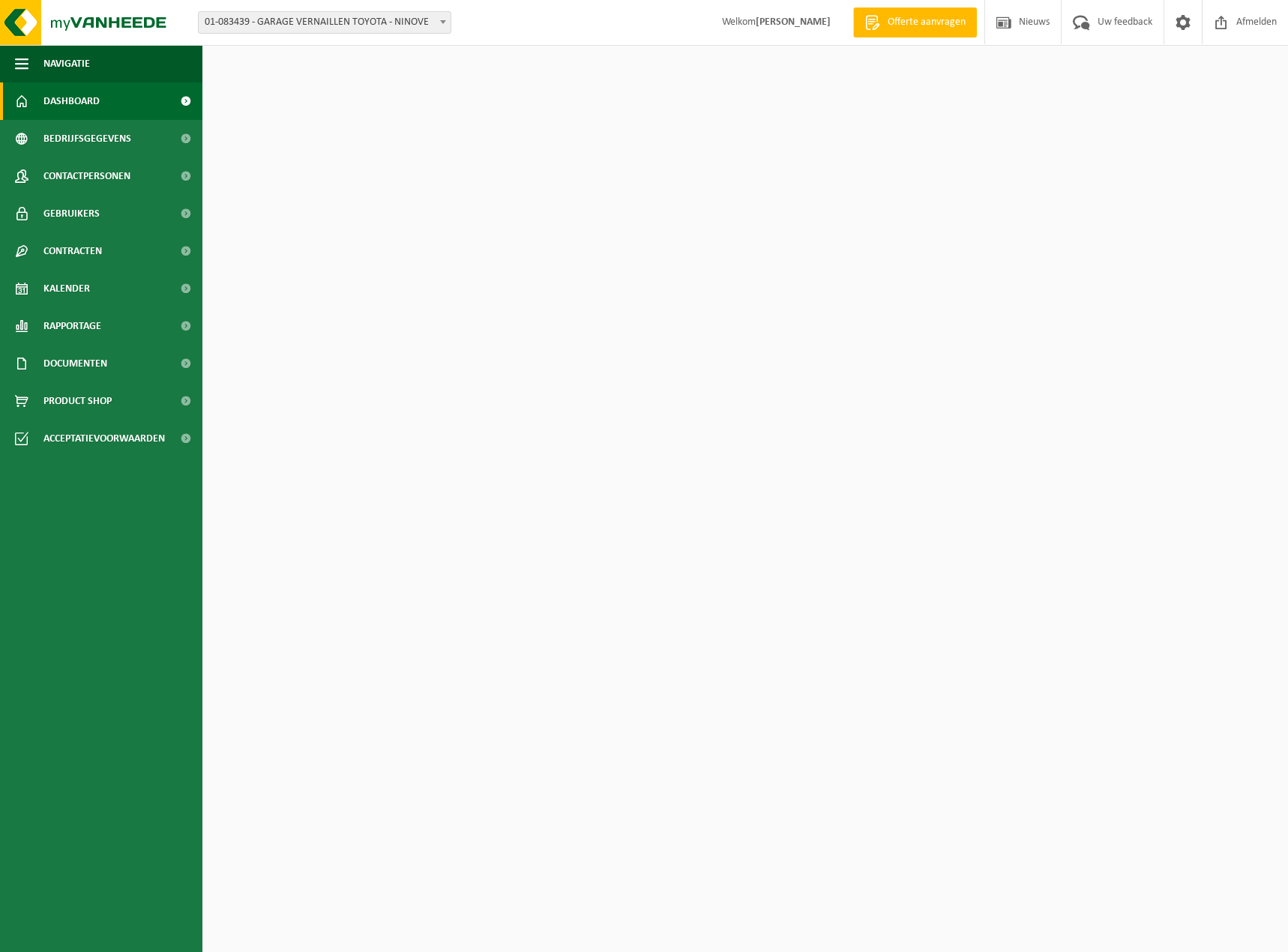  Describe the element at coordinates (927, 23) in the screenshot. I see `span: Offerte aanvragen` at that location.